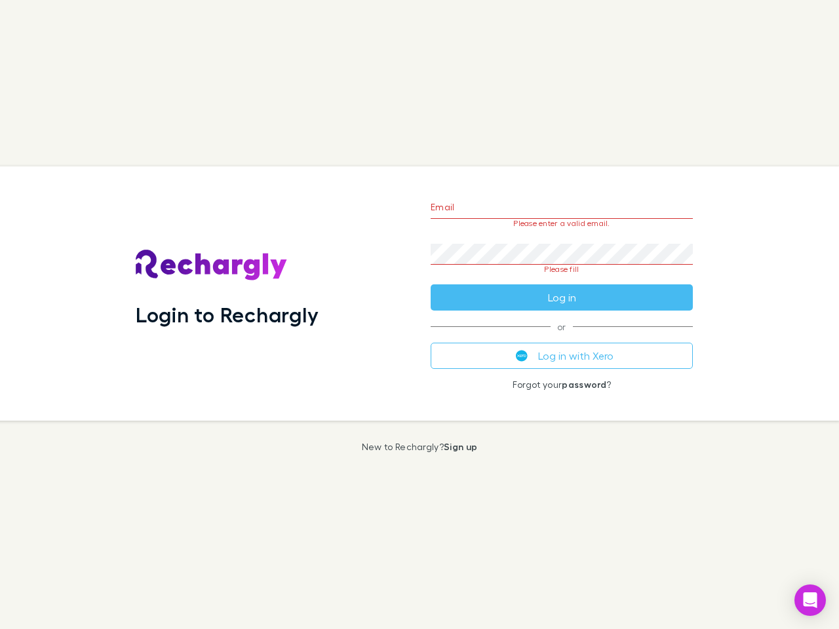 The width and height of the screenshot is (839, 629). What do you see at coordinates (584, 384) in the screenshot?
I see `a: password` at bounding box center [584, 384].